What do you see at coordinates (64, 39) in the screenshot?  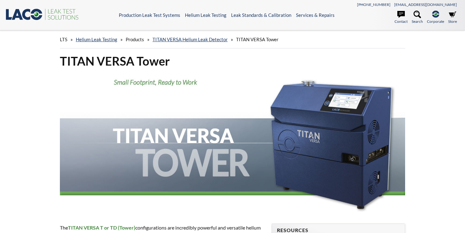 I see `span: LTS` at bounding box center [64, 39].